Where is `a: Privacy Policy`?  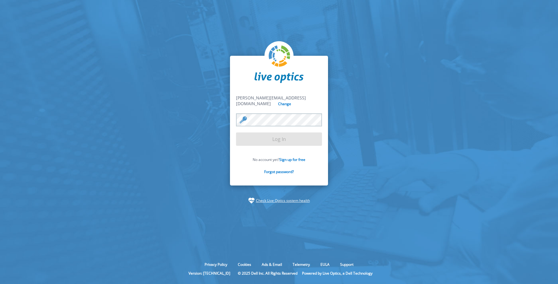
a: Privacy Policy is located at coordinates (216, 264).